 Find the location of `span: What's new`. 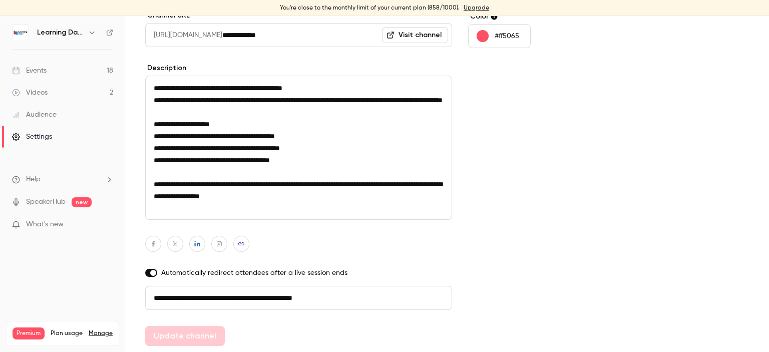

span: What's new is located at coordinates (45, 224).